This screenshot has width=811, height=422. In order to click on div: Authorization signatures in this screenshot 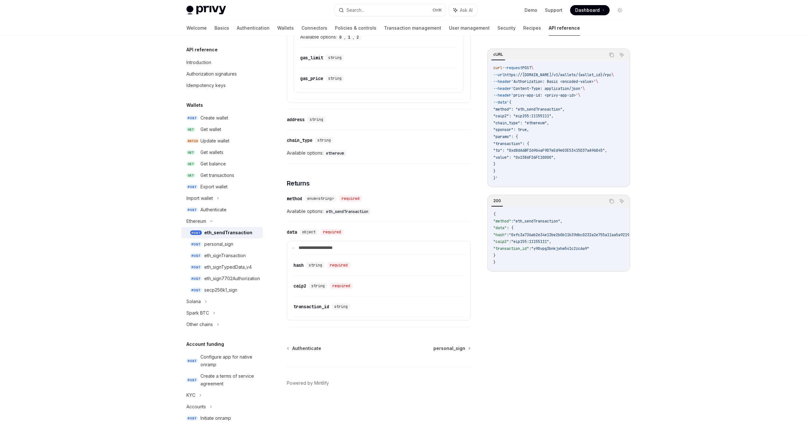, I will do `click(212, 74)`.